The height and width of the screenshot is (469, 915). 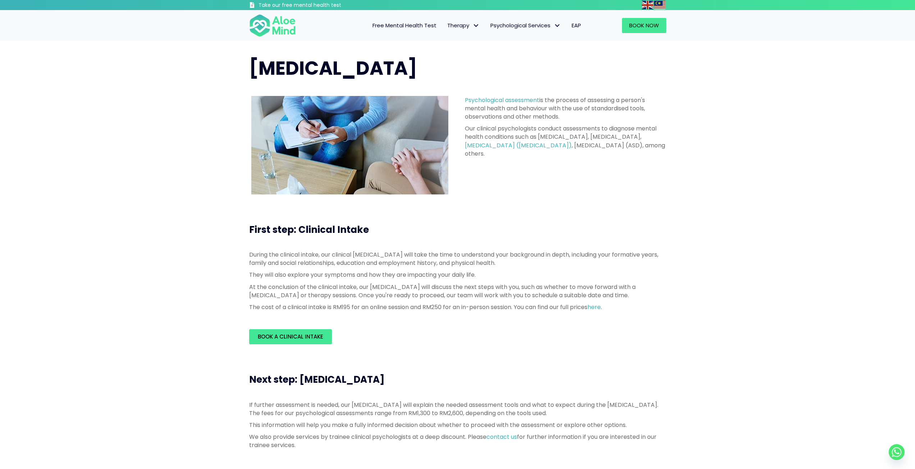 I want to click on p: The cost of a clinical intake is RM195 for an online session and RM250 for an in-person session. ..., so click(x=458, y=307).